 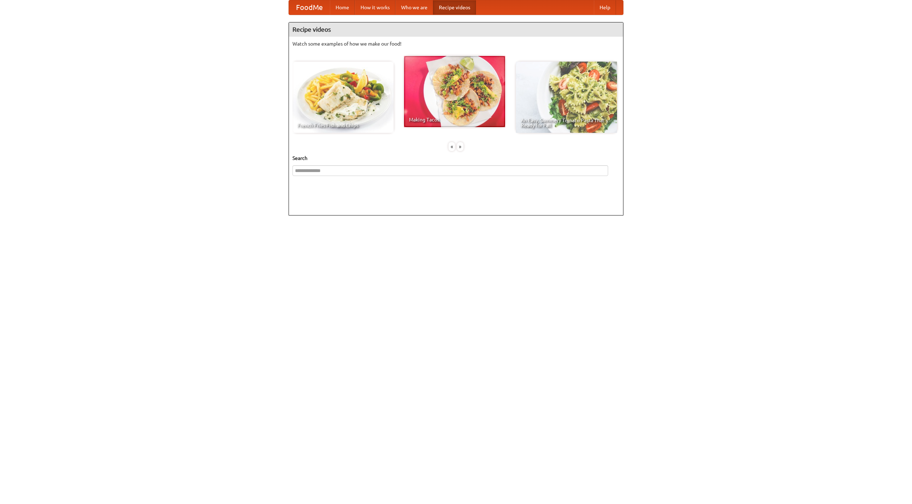 I want to click on a: How it works, so click(x=375, y=7).